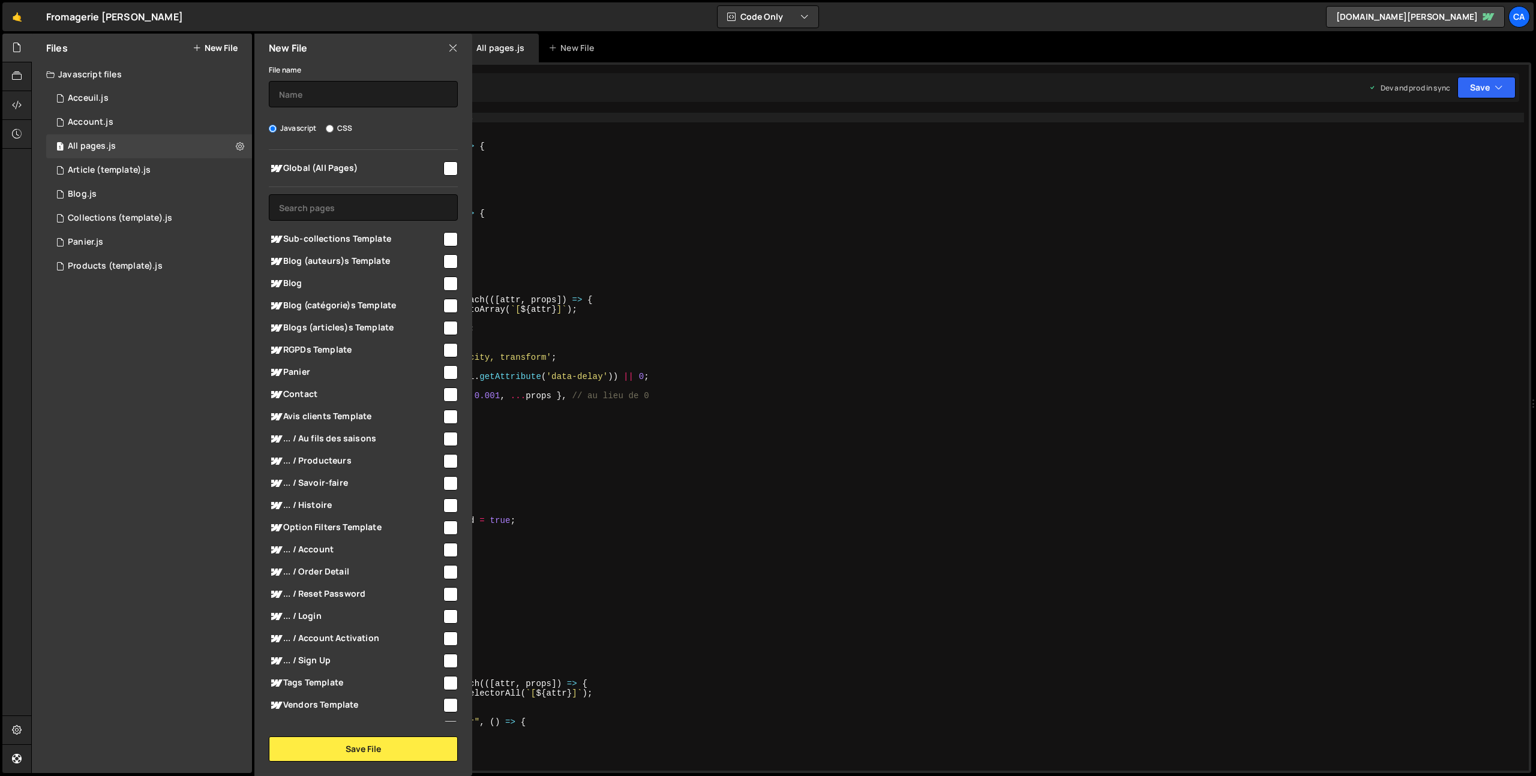 The height and width of the screenshot is (776, 1536). Describe the element at coordinates (285, 70) in the screenshot. I see `label: File name` at that location.